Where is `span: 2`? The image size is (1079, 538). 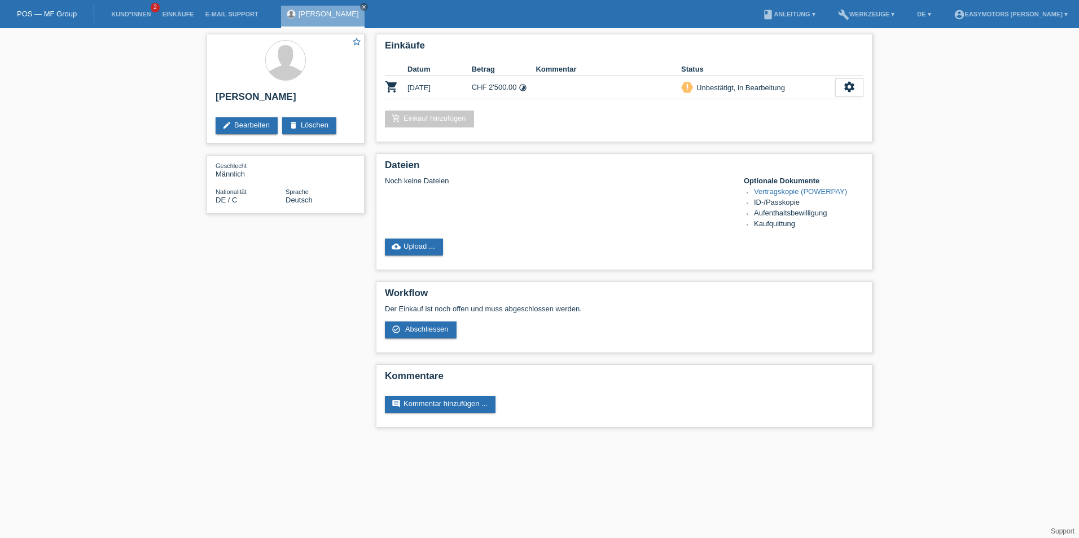
span: 2 is located at coordinates (155, 7).